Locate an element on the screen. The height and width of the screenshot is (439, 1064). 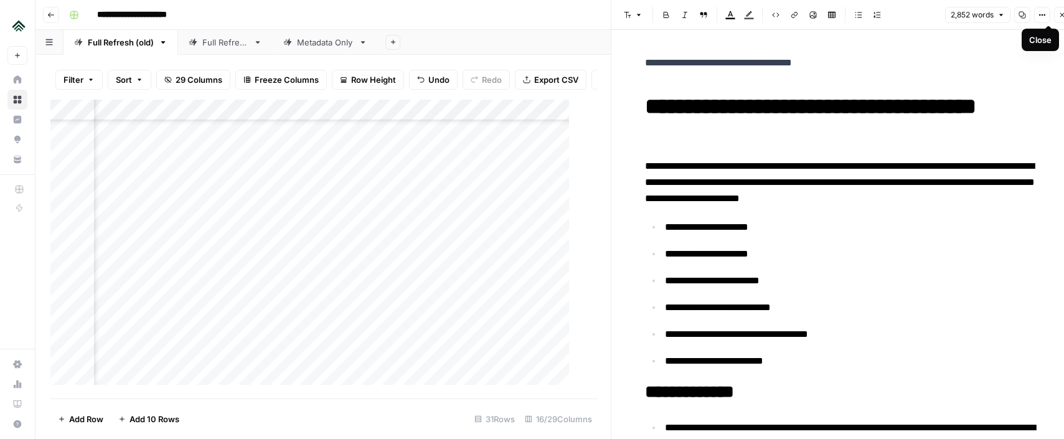
span: 2,852 words is located at coordinates (971, 15).